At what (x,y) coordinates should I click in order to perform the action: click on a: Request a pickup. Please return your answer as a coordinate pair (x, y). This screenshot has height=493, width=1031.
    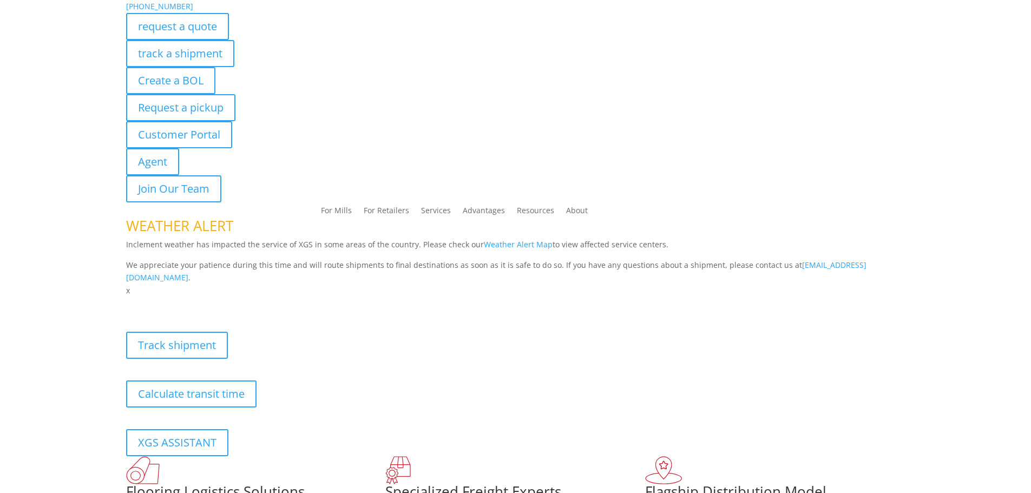
    Looking at the image, I should click on (181, 108).